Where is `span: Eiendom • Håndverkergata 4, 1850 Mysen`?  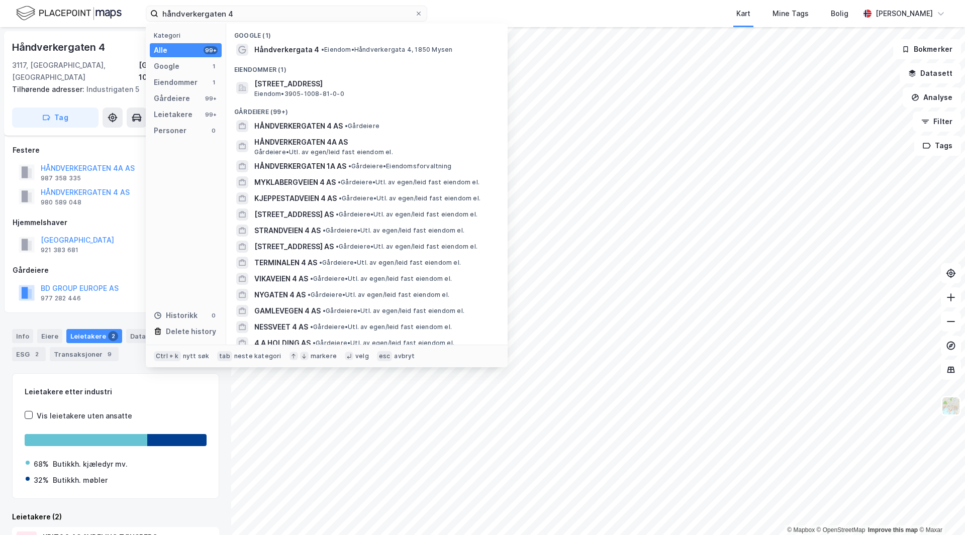
span: Eiendom • Håndverkergata 4, 1850 Mysen is located at coordinates (386, 50).